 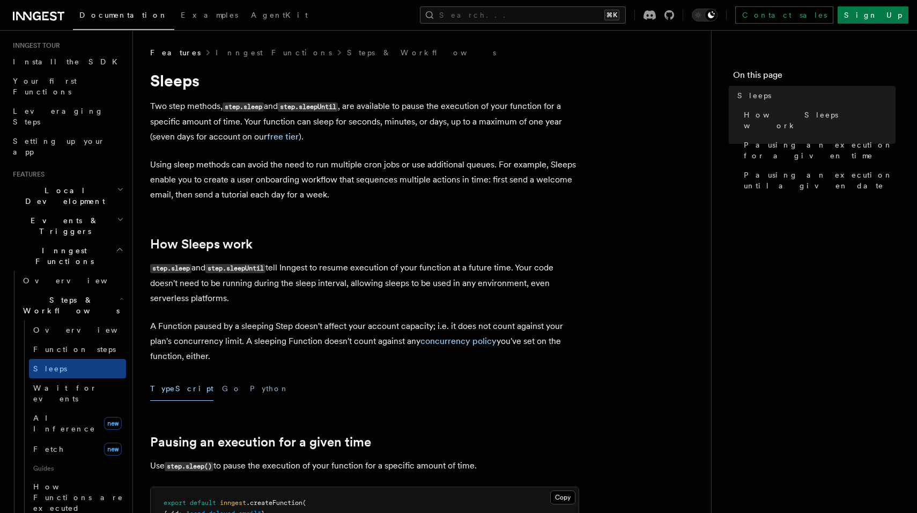 What do you see at coordinates (63, 226) in the screenshot?
I see `span: Events & Triggers` at bounding box center [63, 226].